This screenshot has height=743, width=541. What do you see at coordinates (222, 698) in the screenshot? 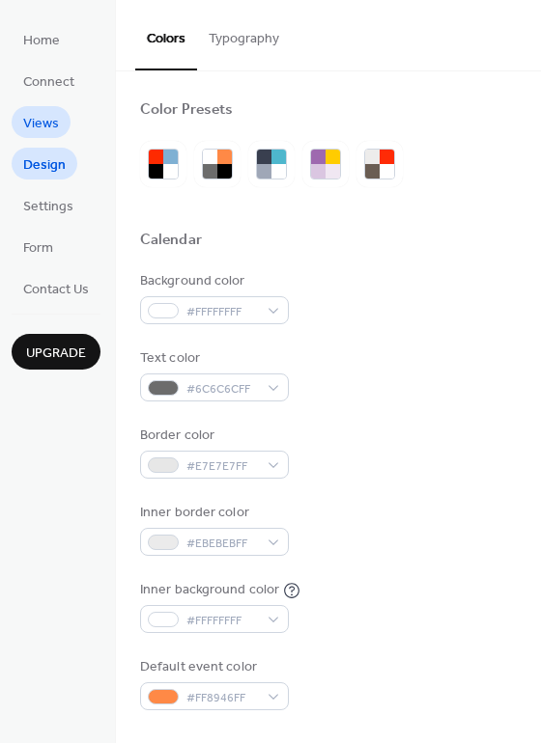
I see `span: #FF8946FF` at bounding box center [222, 698].